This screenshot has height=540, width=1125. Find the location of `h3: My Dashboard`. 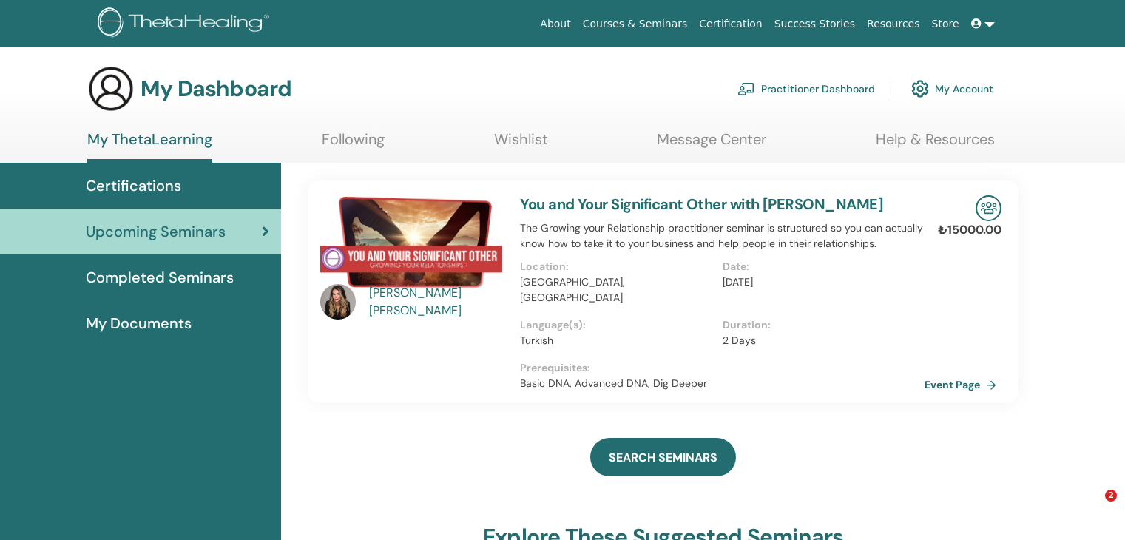

h3: My Dashboard is located at coordinates (216, 89).